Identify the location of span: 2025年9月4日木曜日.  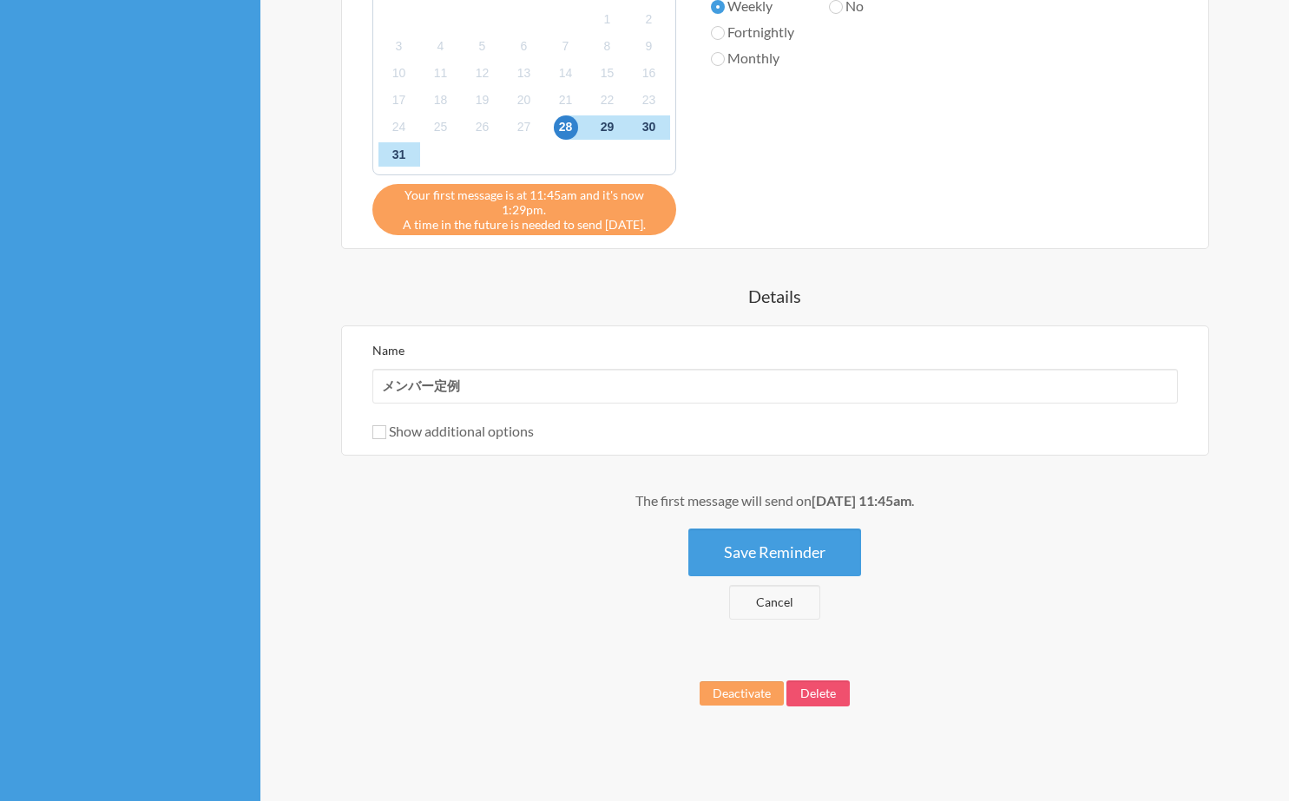
(441, 46).